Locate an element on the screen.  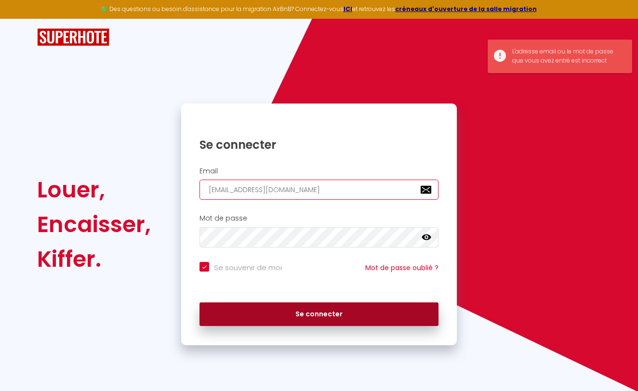
a: Mot de passe oublié ? is located at coordinates (402, 268).